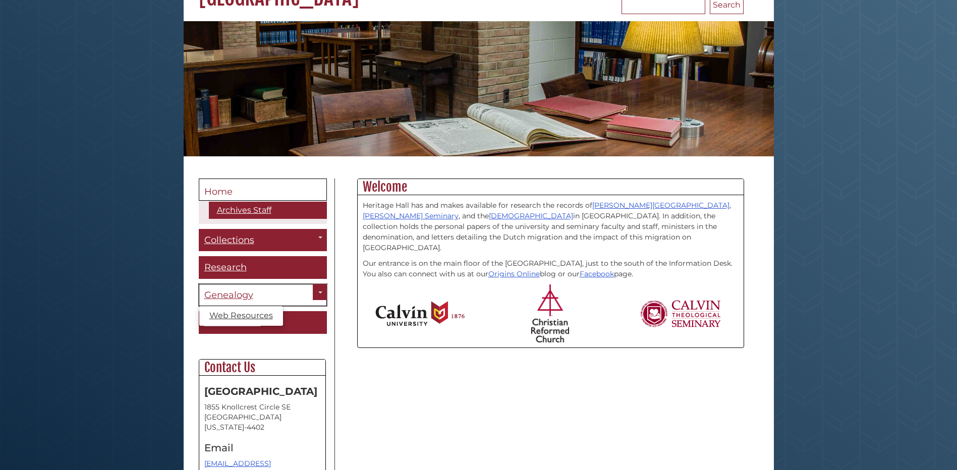 Image resolution: width=957 pixels, height=470 pixels. Describe the element at coordinates (263, 190) in the screenshot. I see `a: Home` at that location.